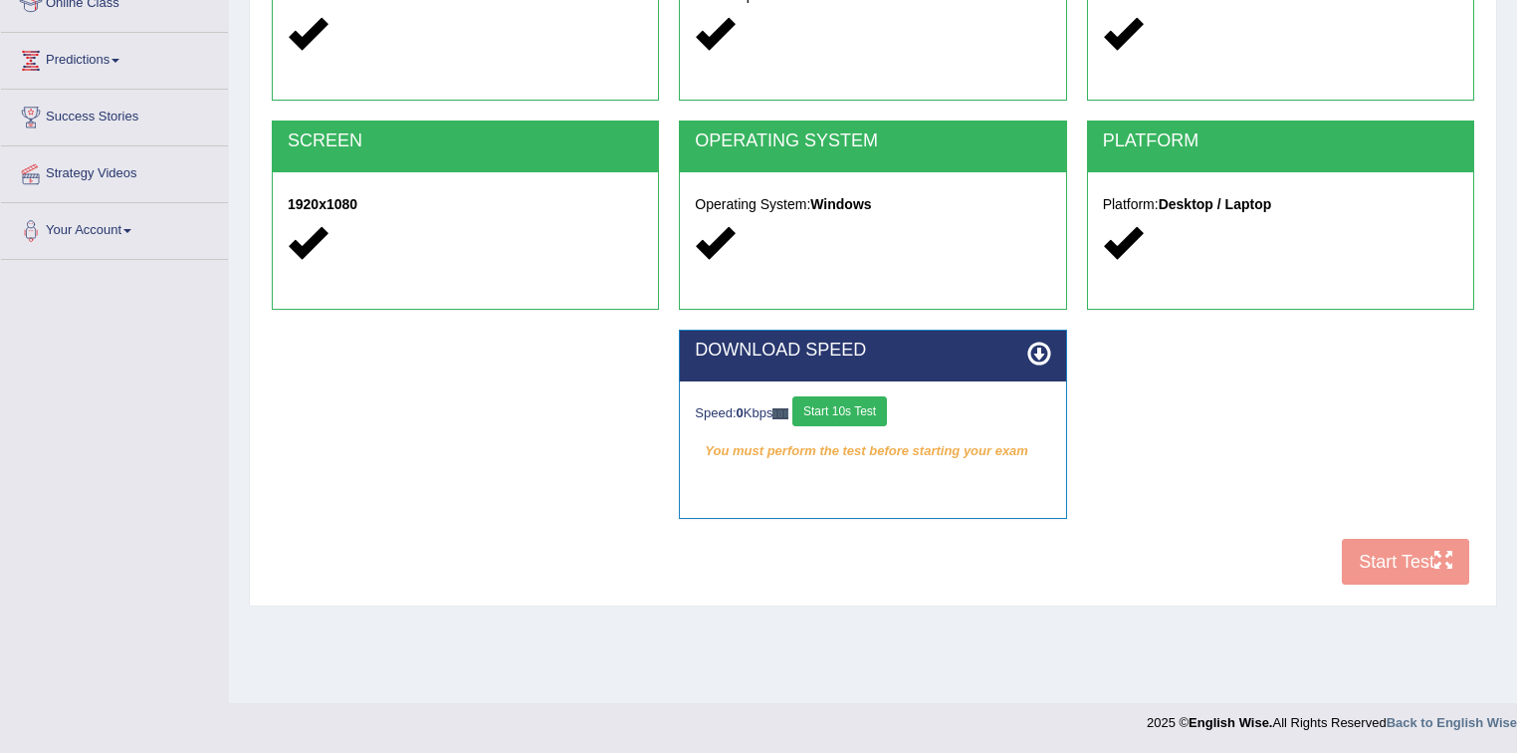 This screenshot has height=753, width=1517. I want to click on h2: DOWNLOAD SPEED, so click(872, 350).